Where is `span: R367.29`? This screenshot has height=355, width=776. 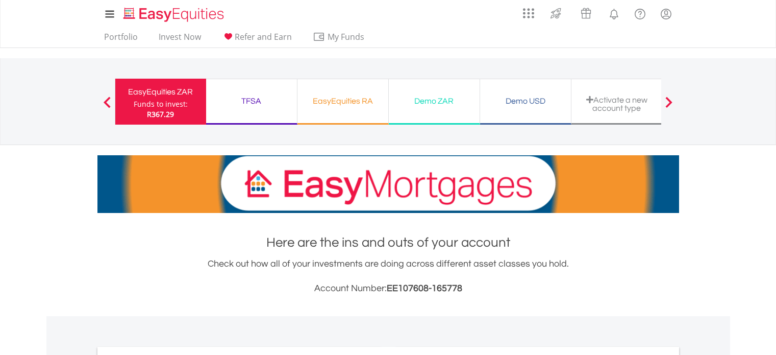
span: R367.29 is located at coordinates (160, 114).